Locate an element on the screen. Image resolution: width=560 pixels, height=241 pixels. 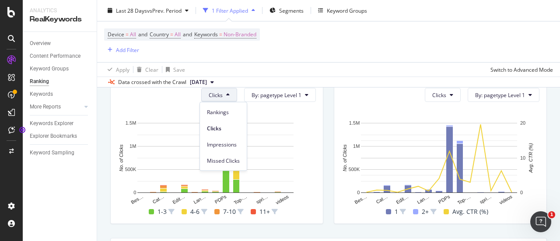
a: Keywords Explorer is located at coordinates (60, 123).